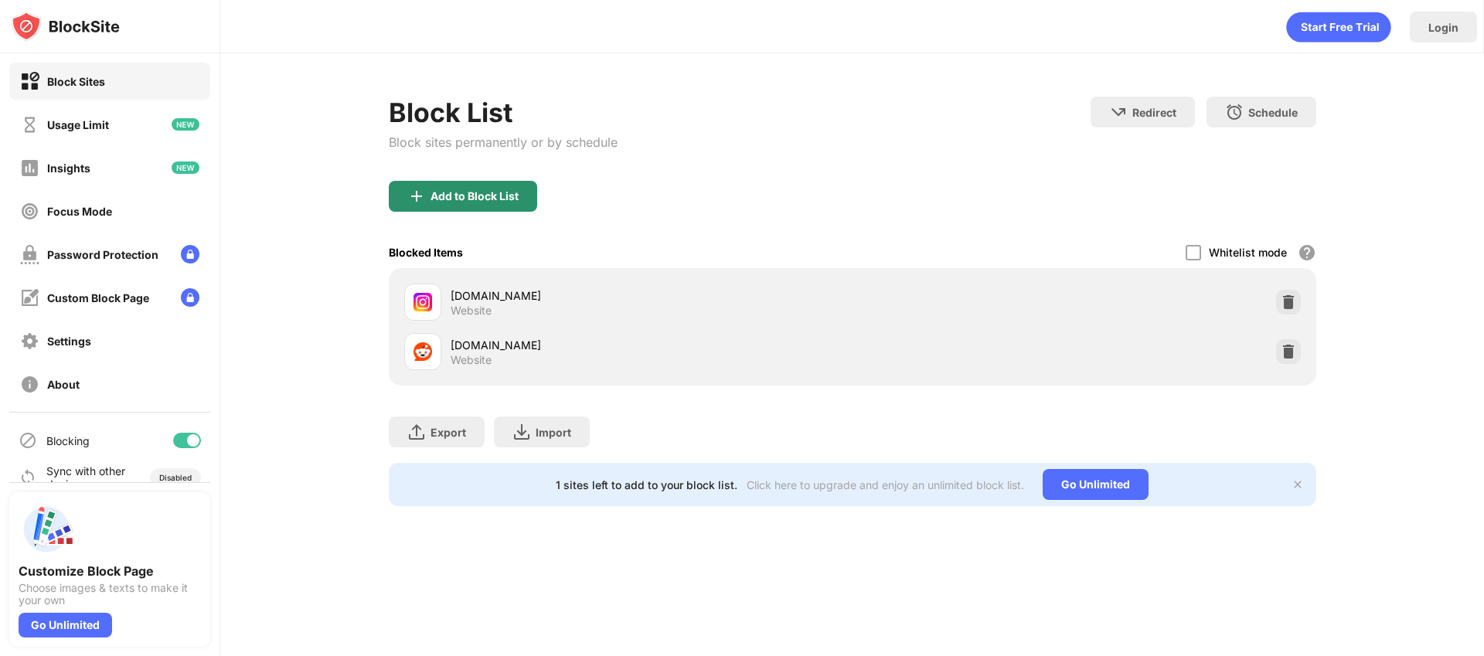  I want to click on div: Add to Block List, so click(475, 196).